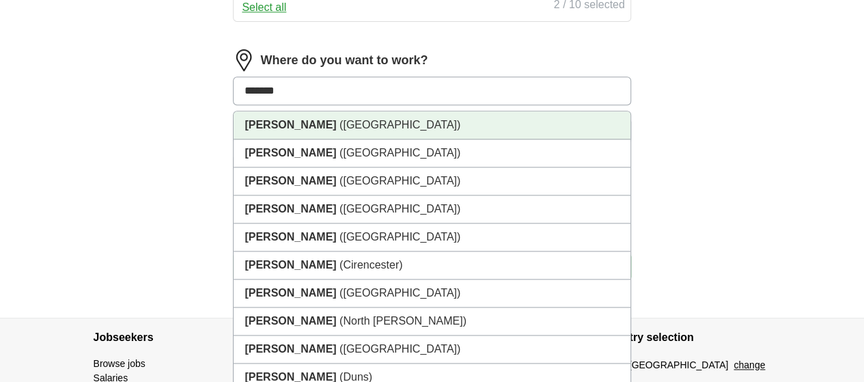  I want to click on a: Browse jobs, so click(119, 363).